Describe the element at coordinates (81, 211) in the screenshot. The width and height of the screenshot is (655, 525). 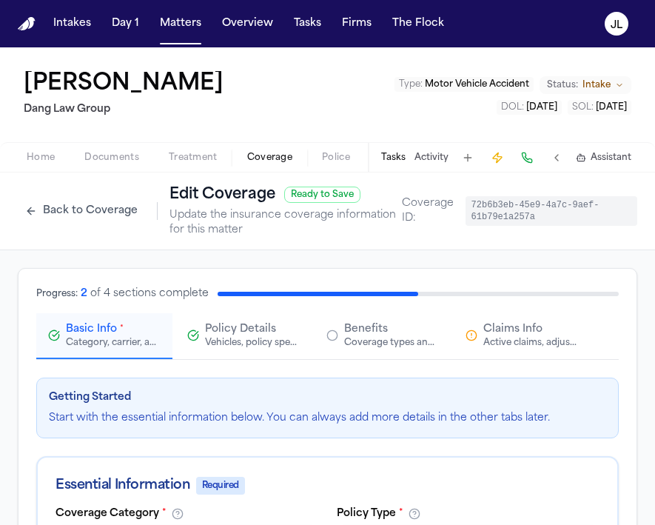
I see `button: Back to Coverage` at that location.